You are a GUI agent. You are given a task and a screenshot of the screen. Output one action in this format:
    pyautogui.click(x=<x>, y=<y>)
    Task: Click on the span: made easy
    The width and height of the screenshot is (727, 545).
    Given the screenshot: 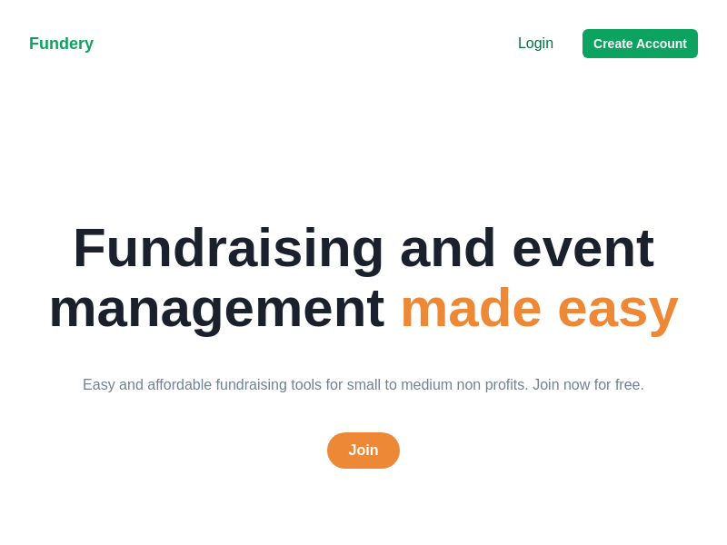 What is the action you would take?
    pyautogui.click(x=539, y=307)
    